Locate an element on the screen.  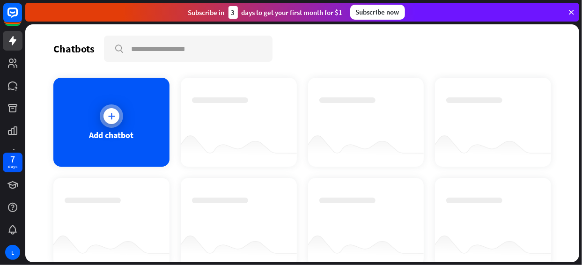
div: Subscribe now is located at coordinates (377, 12).